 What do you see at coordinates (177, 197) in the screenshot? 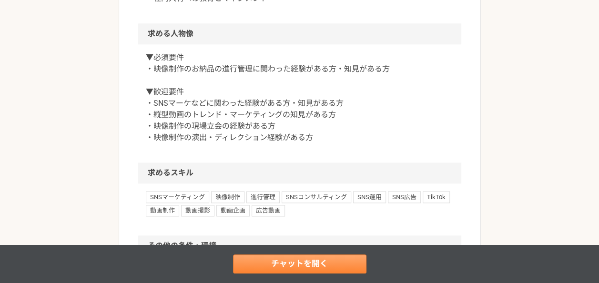
I see `span: SNSマーケティング` at bounding box center [177, 197].